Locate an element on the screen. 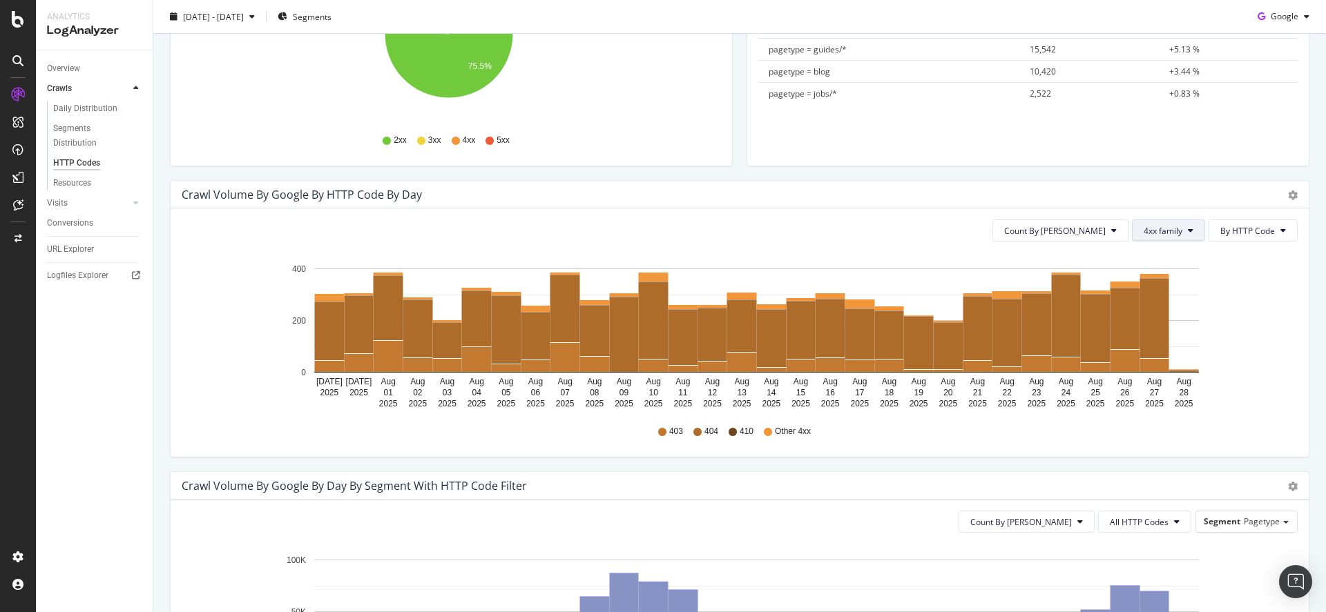 Image resolution: width=1326 pixels, height=612 pixels. span: 404 is located at coordinates (711, 431).